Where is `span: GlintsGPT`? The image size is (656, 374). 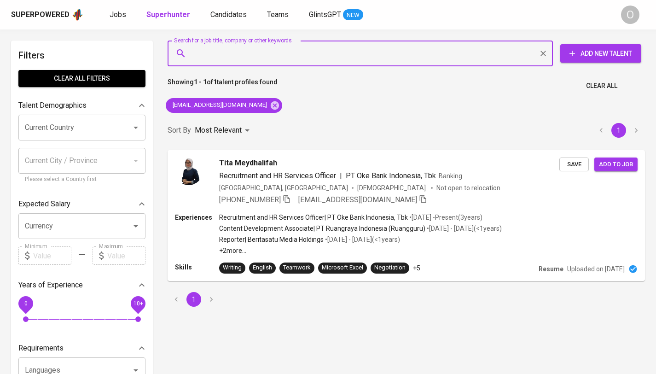
span: GlintsGPT is located at coordinates (325, 14).